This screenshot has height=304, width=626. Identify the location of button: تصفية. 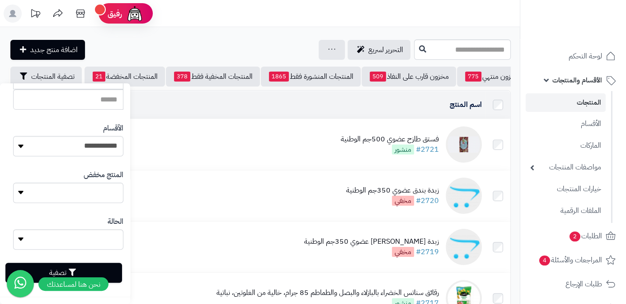
(64, 272).